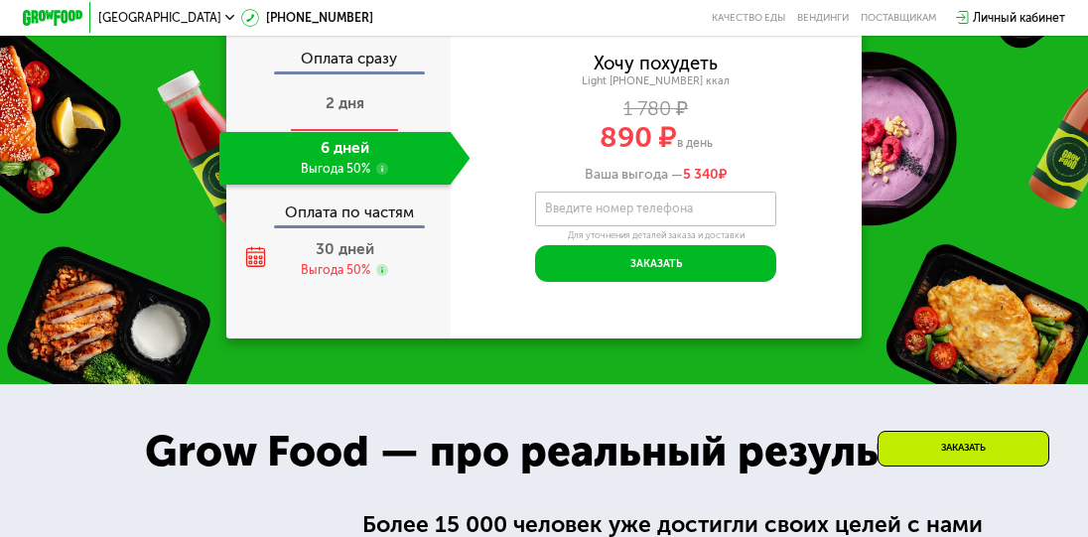 The image size is (1088, 537). I want to click on span: 5 340, so click(701, 174).